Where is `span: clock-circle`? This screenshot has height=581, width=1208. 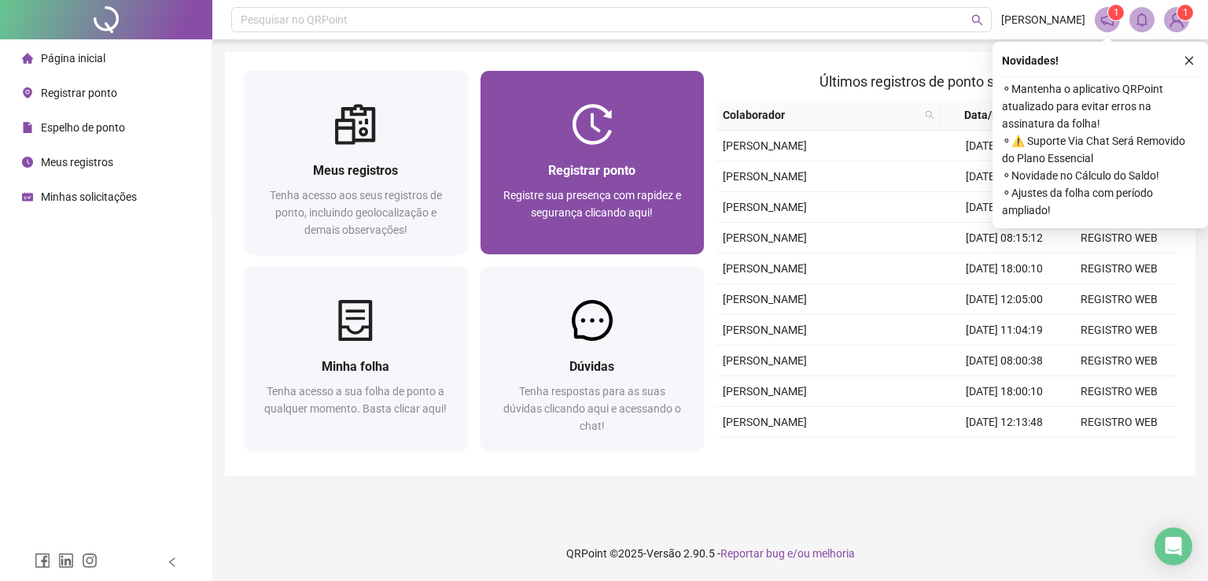
span: clock-circle is located at coordinates (28, 162).